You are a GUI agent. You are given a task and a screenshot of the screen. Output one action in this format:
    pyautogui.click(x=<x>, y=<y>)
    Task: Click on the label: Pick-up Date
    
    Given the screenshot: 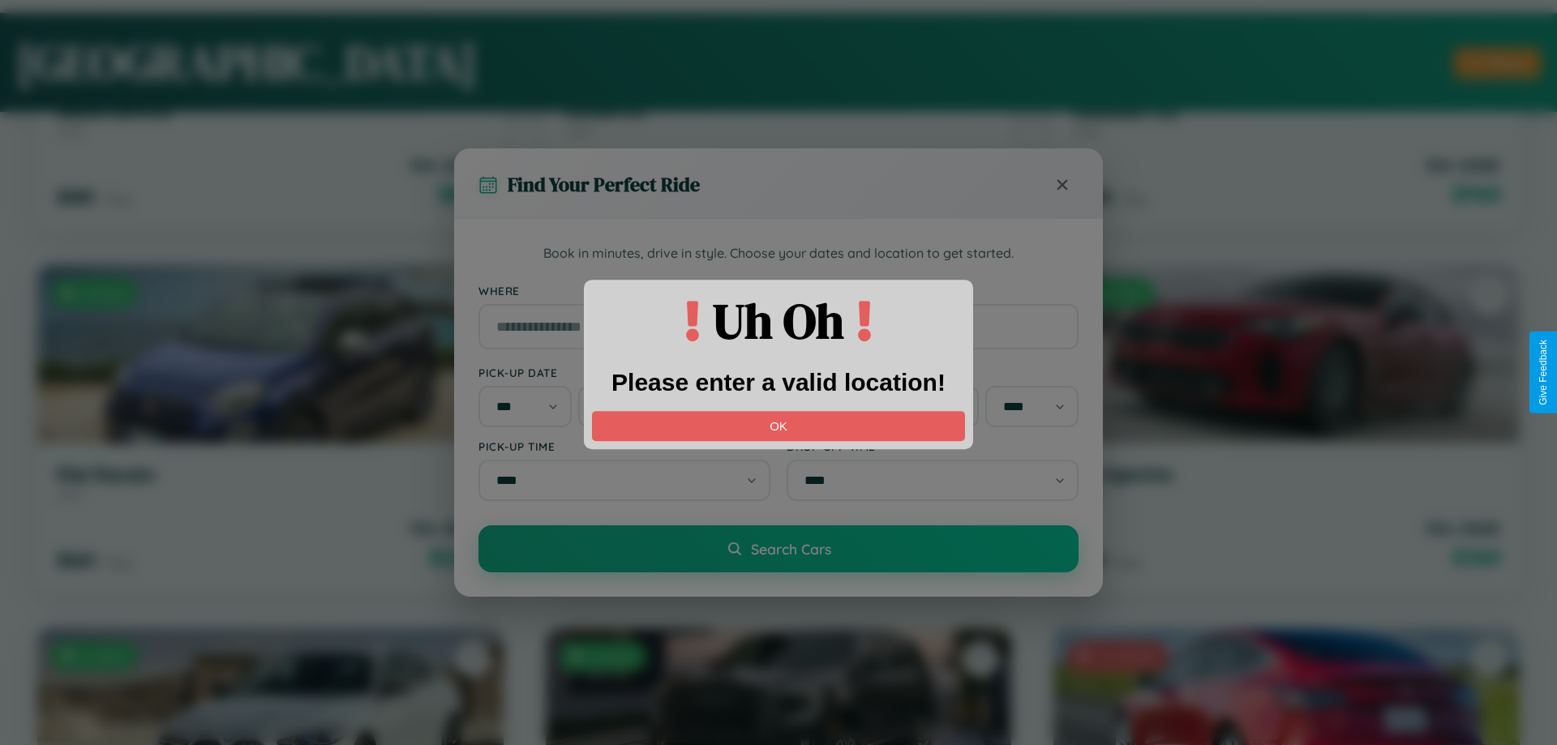 What is the action you would take?
    pyautogui.click(x=624, y=372)
    